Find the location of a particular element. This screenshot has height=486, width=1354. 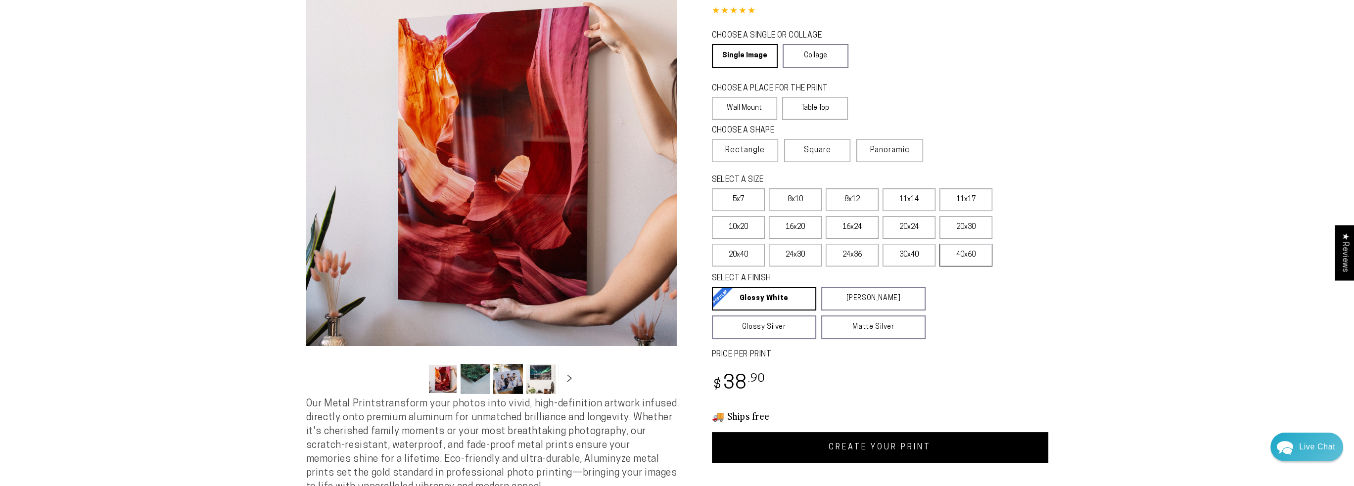

label: 8x12 is located at coordinates (852, 200).